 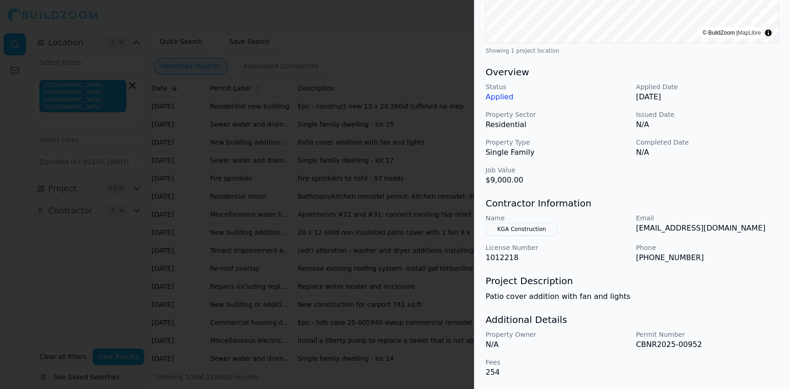 What do you see at coordinates (707, 115) in the screenshot?
I see `p: Issued Date` at bounding box center [707, 115].